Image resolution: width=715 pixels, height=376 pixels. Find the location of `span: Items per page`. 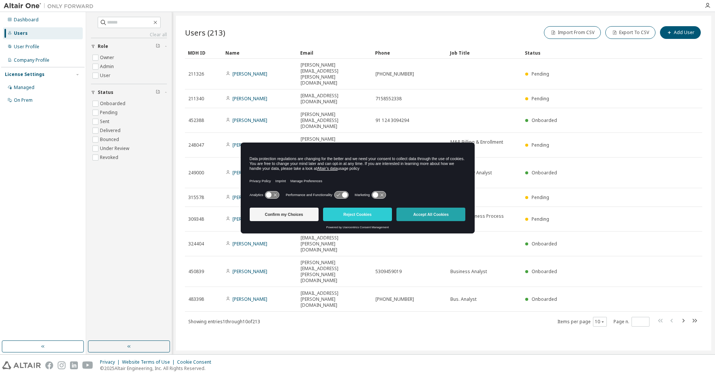

span: Items per page is located at coordinates (582, 322).